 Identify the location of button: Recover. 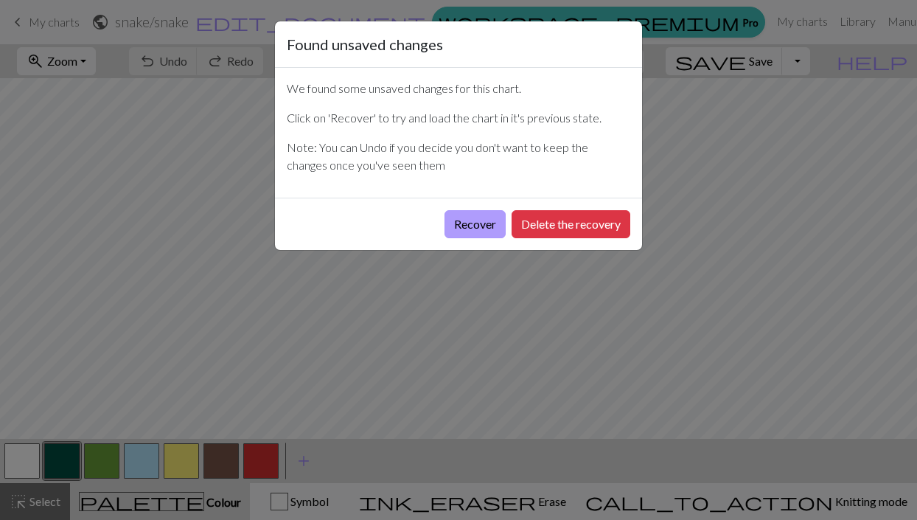
(475, 224).